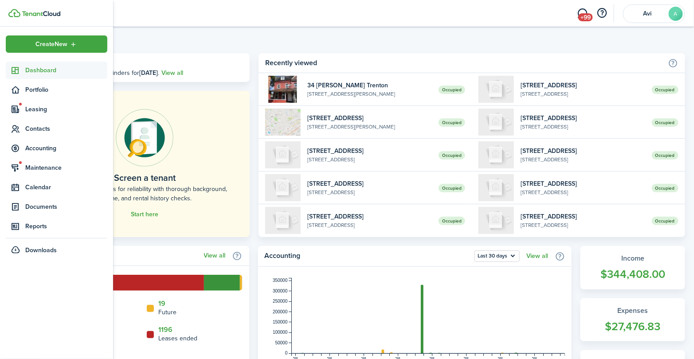  I want to click on span: Leasing, so click(66, 109).